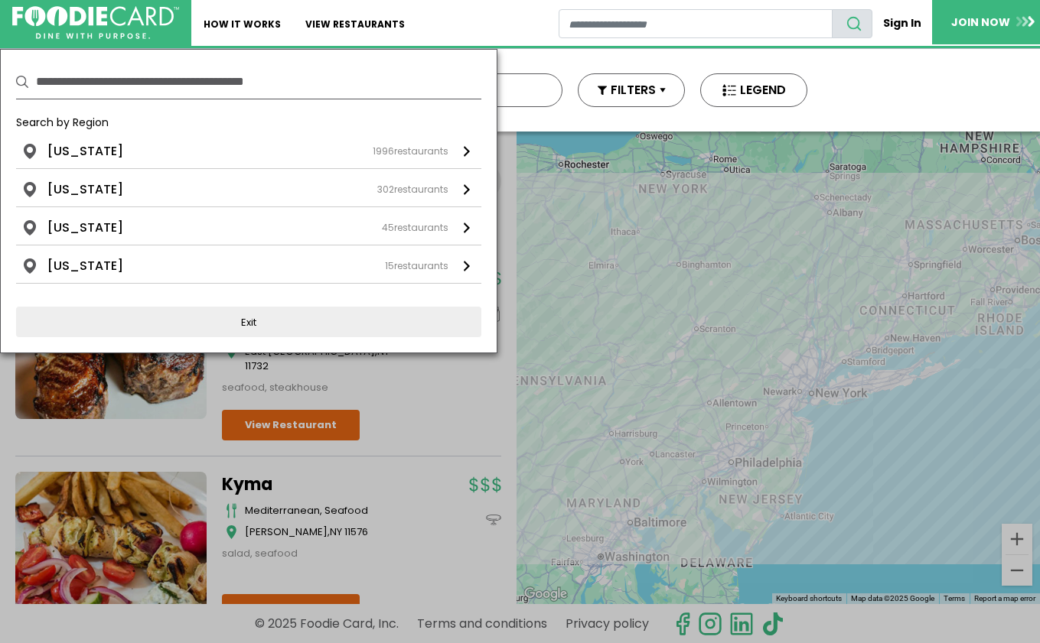  Describe the element at coordinates (249, 322) in the screenshot. I see `button: Exit` at that location.